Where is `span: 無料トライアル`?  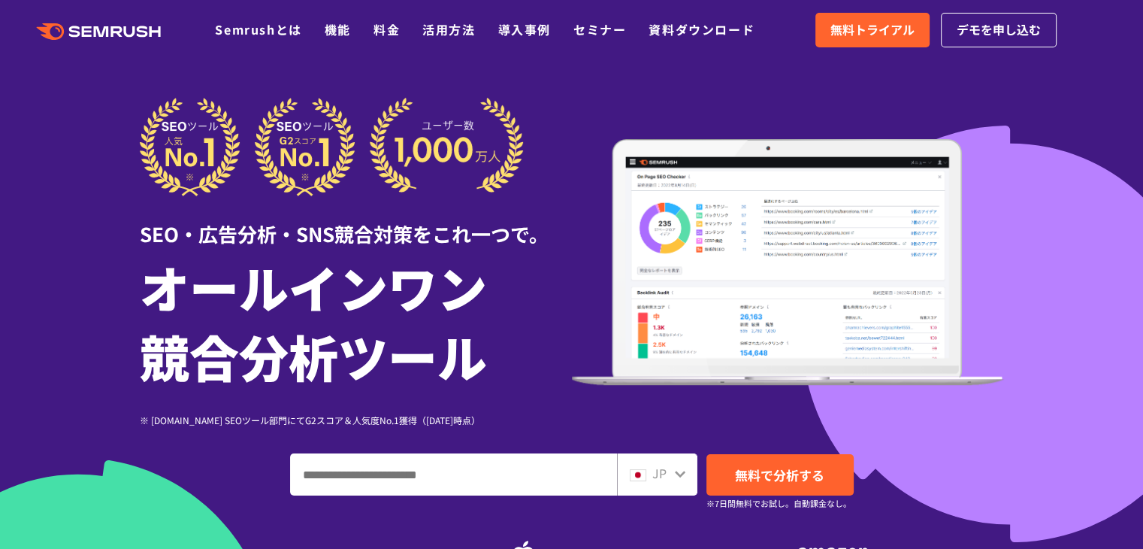 span: 無料トライアル is located at coordinates (873, 30).